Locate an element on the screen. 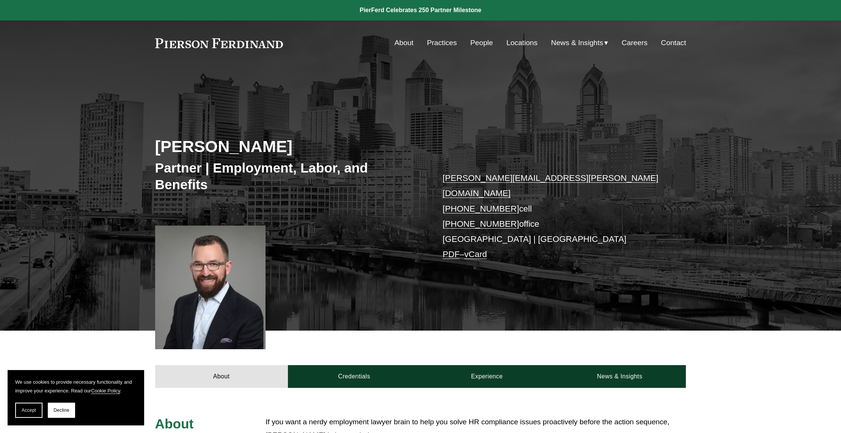 This screenshot has width=841, height=433. section: Cookie banner is located at coordinates (76, 398).